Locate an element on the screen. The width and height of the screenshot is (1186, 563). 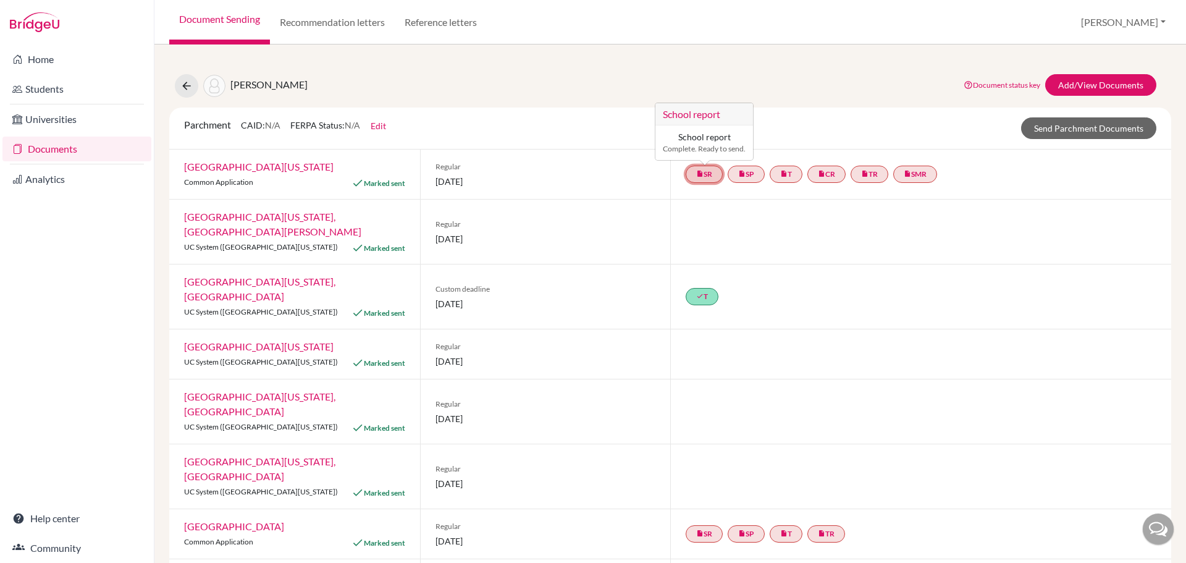
a: doneT is located at coordinates (702, 296).